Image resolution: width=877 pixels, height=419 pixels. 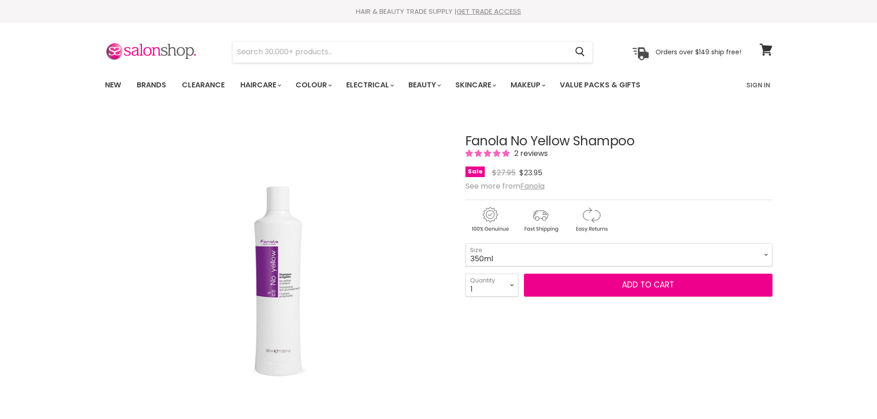 I want to click on span: $23.95, so click(x=531, y=173).